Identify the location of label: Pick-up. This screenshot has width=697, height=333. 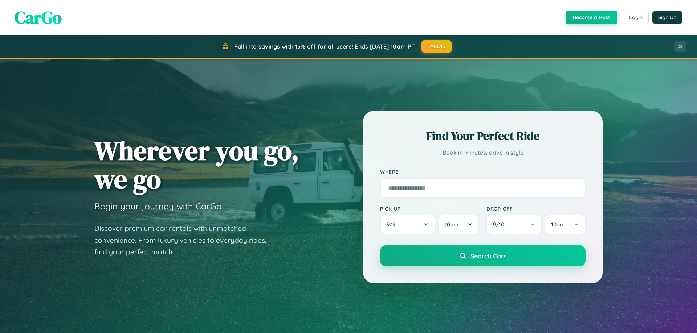
(429, 209).